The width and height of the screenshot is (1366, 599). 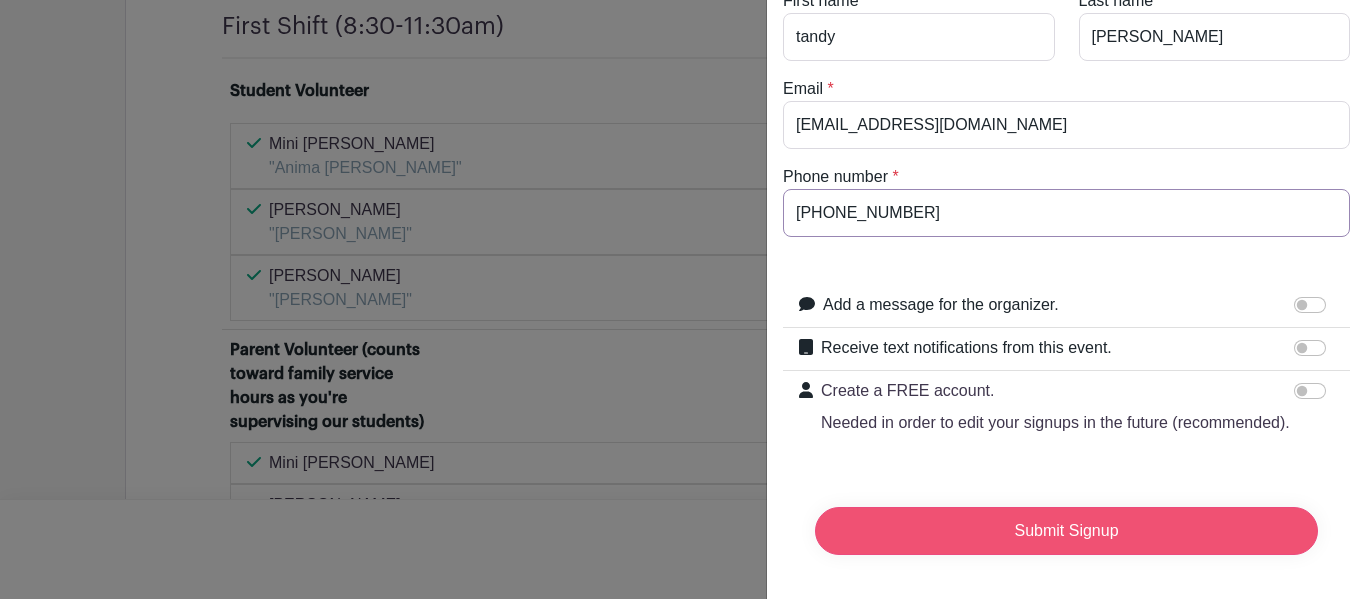 What do you see at coordinates (1066, 531) in the screenshot?
I see `input: Submit Signup` at bounding box center [1066, 531].